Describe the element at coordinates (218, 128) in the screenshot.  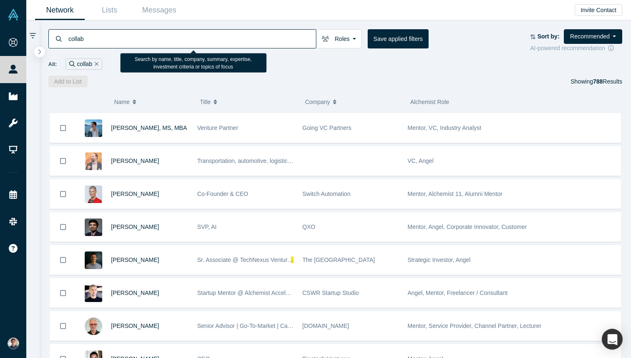
I see `span: Venture Partner` at that location.